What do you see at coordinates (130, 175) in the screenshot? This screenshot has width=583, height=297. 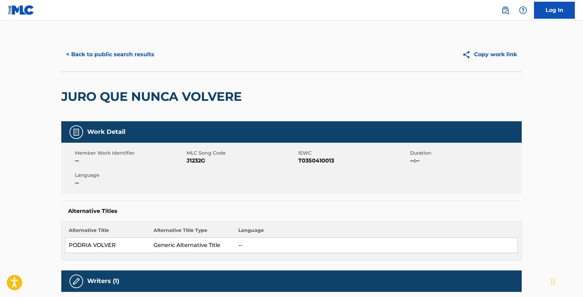 I see `span: Language` at bounding box center [130, 175].